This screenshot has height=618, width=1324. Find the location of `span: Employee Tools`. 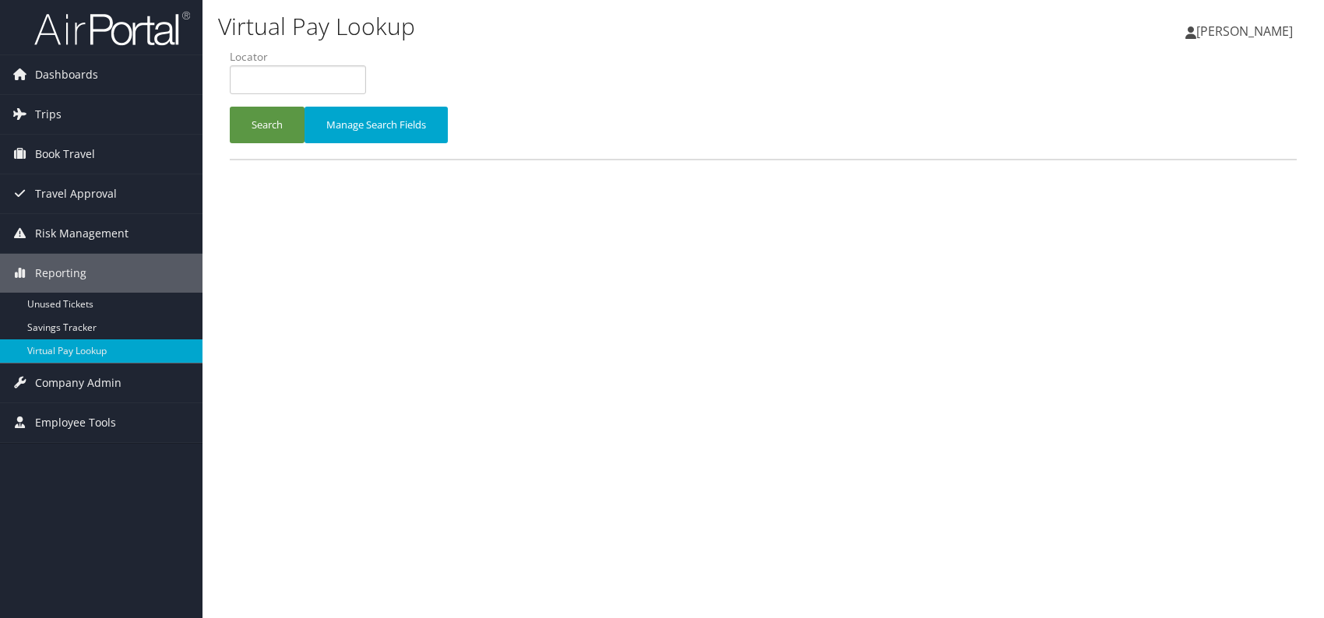

span: Employee Tools is located at coordinates (76, 423).